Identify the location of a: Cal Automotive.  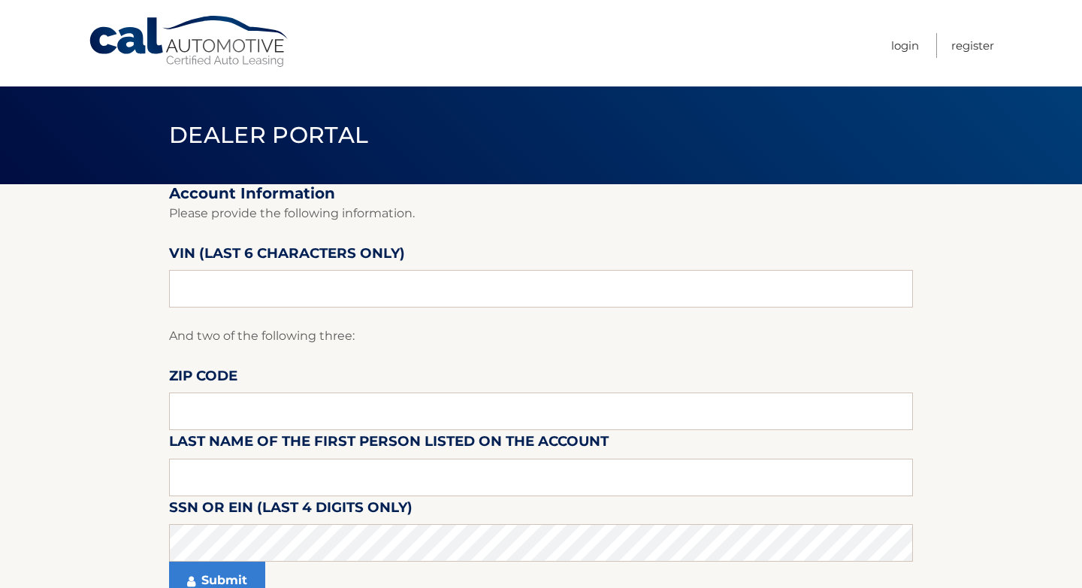
(189, 41).